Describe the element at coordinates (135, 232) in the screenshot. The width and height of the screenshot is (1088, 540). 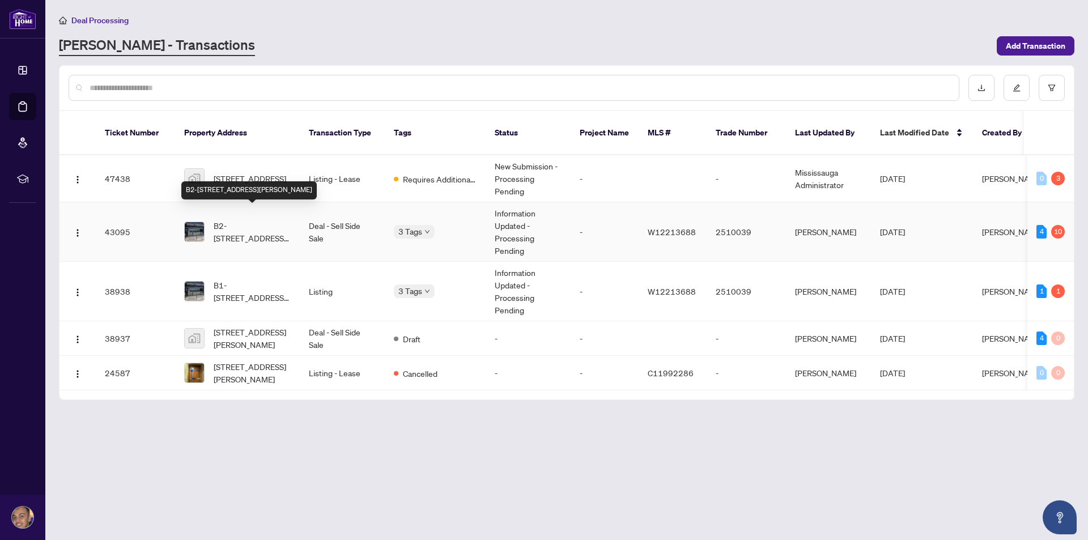
I see `td: 43095` at that location.